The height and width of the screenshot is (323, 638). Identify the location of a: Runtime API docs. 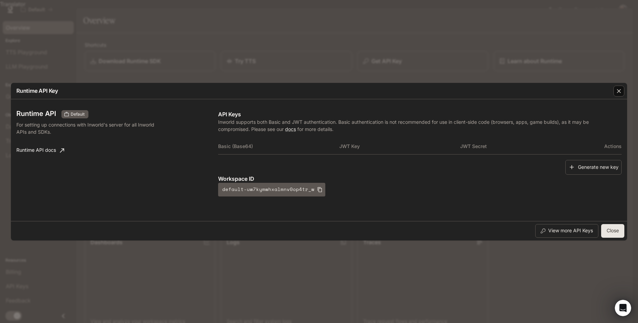
(40, 151).